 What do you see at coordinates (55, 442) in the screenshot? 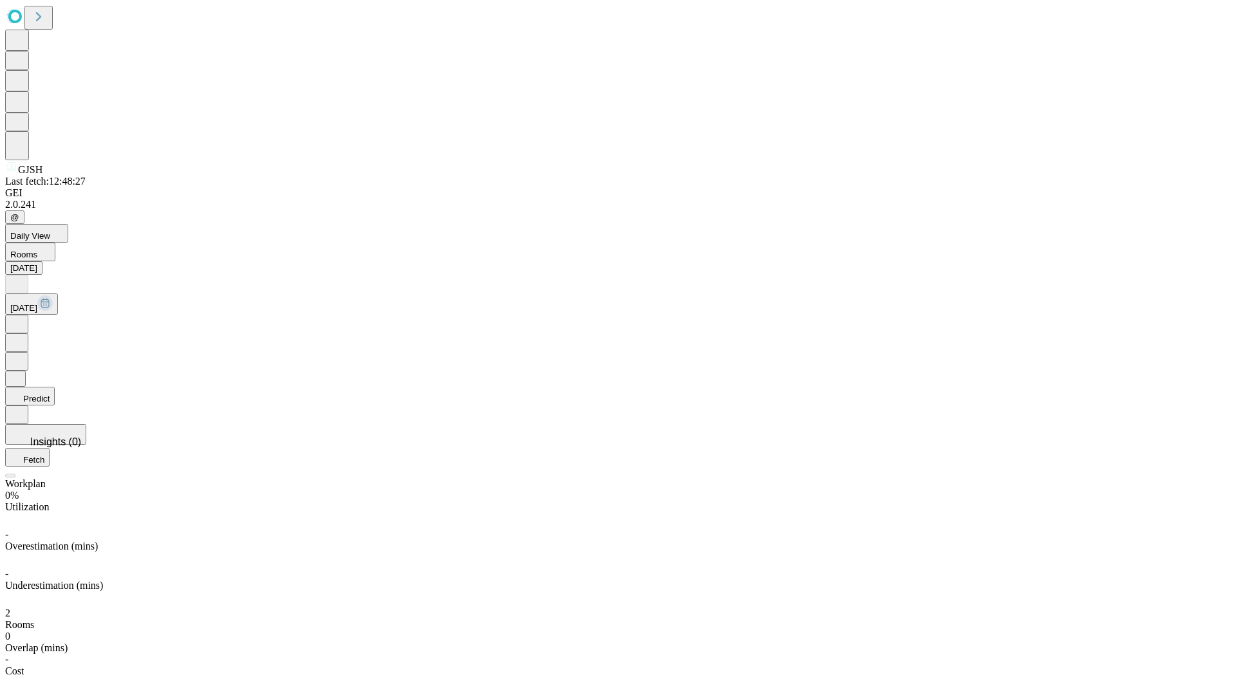
I see `span: Insights (0)` at bounding box center [55, 442].